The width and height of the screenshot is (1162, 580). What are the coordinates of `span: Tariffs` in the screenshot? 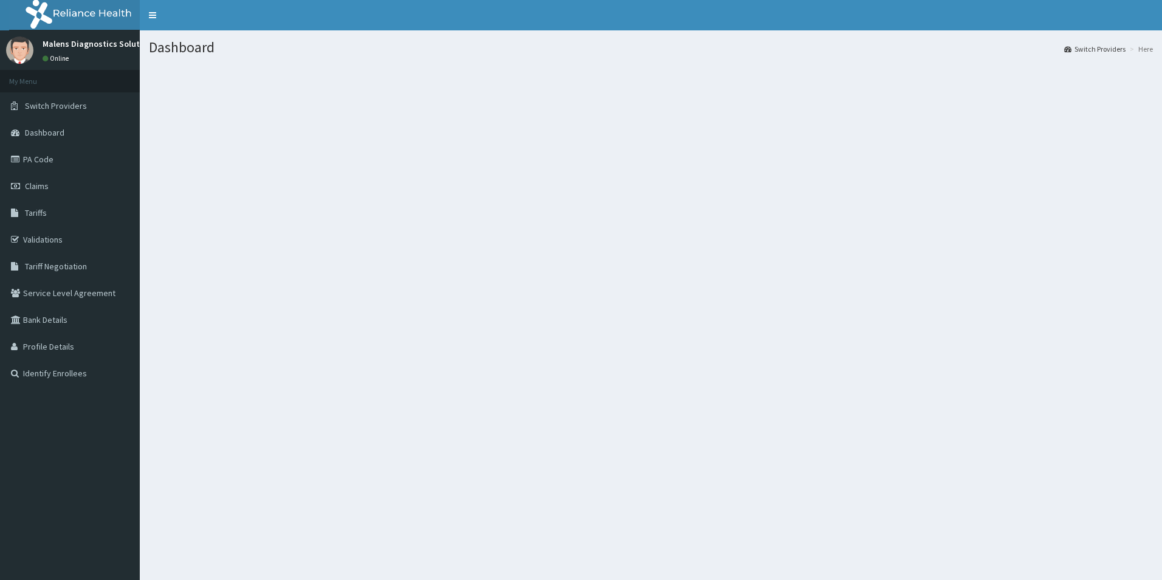 It's located at (36, 213).